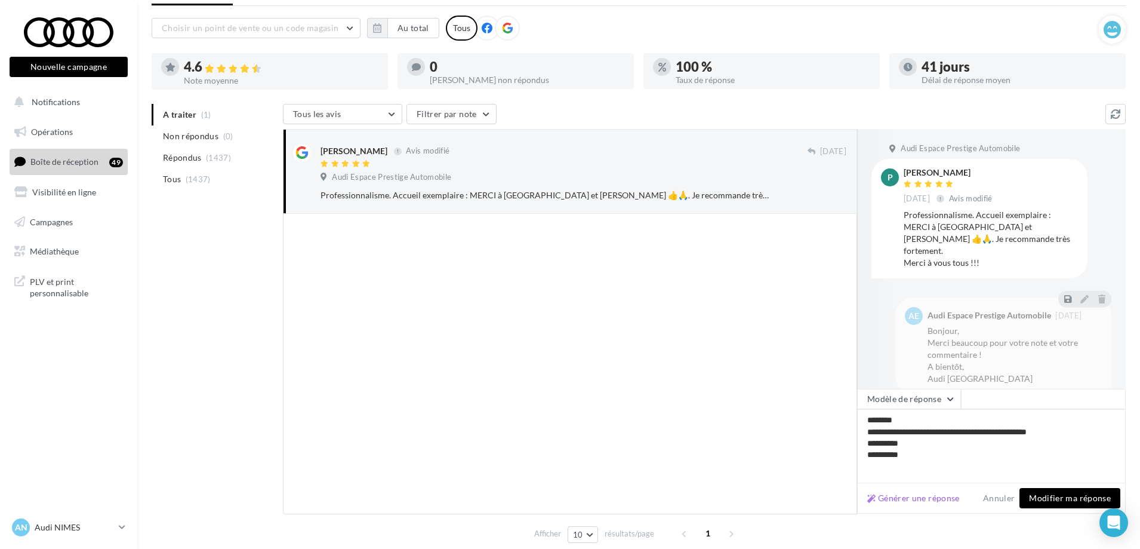 This screenshot has width=1140, height=549. I want to click on span: Tous, so click(172, 179).